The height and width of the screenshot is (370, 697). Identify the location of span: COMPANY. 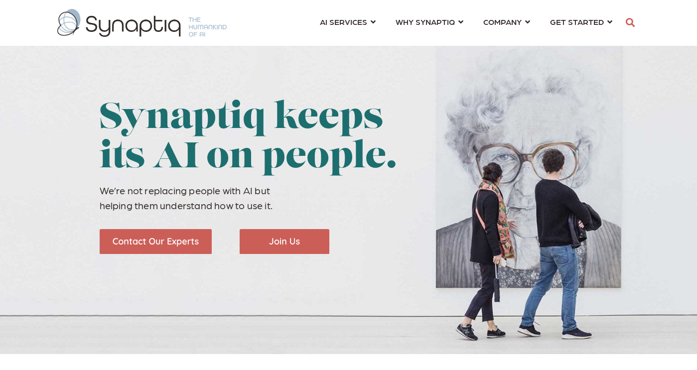
(502, 21).